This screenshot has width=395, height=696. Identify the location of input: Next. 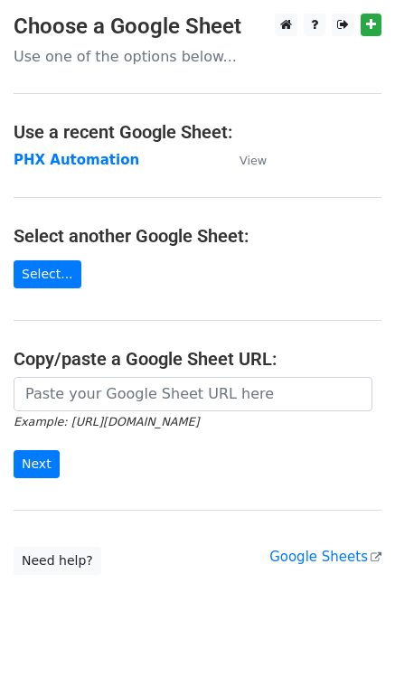
(36, 464).